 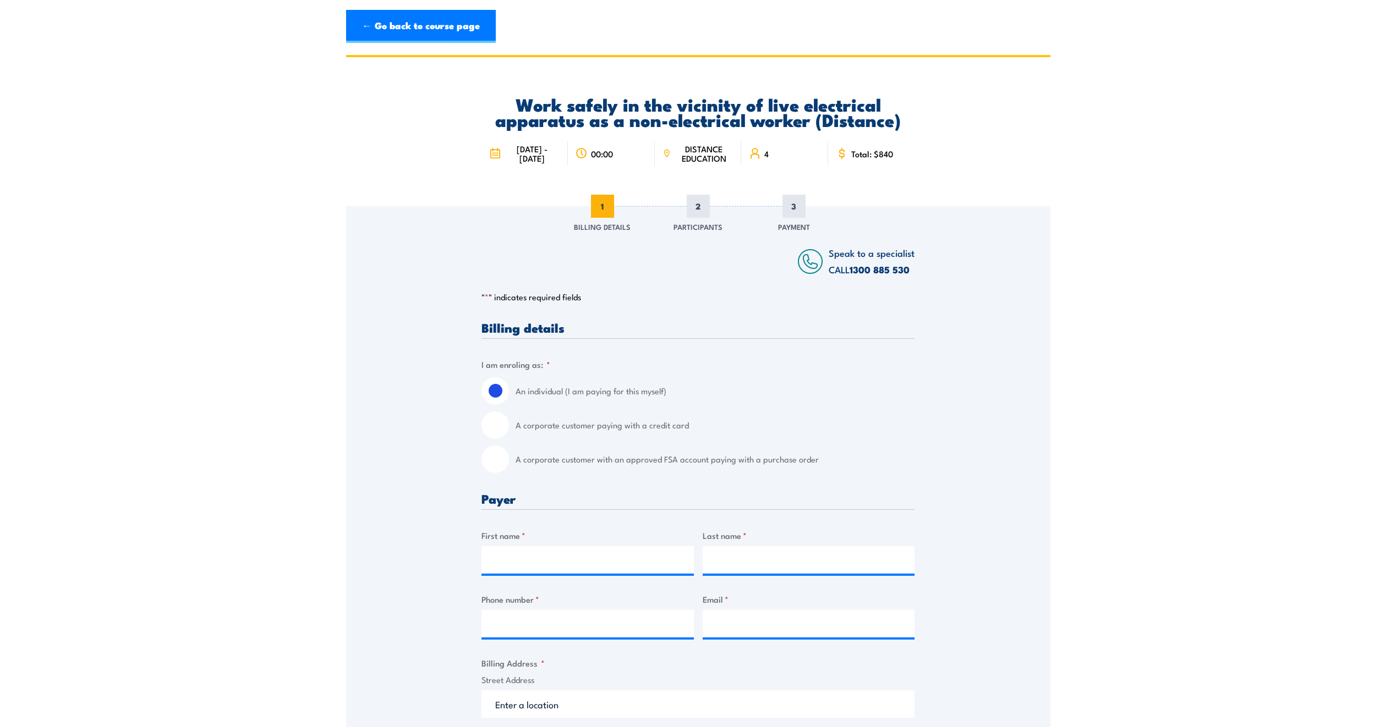 I want to click on p: " " indicates required fields, so click(x=698, y=297).